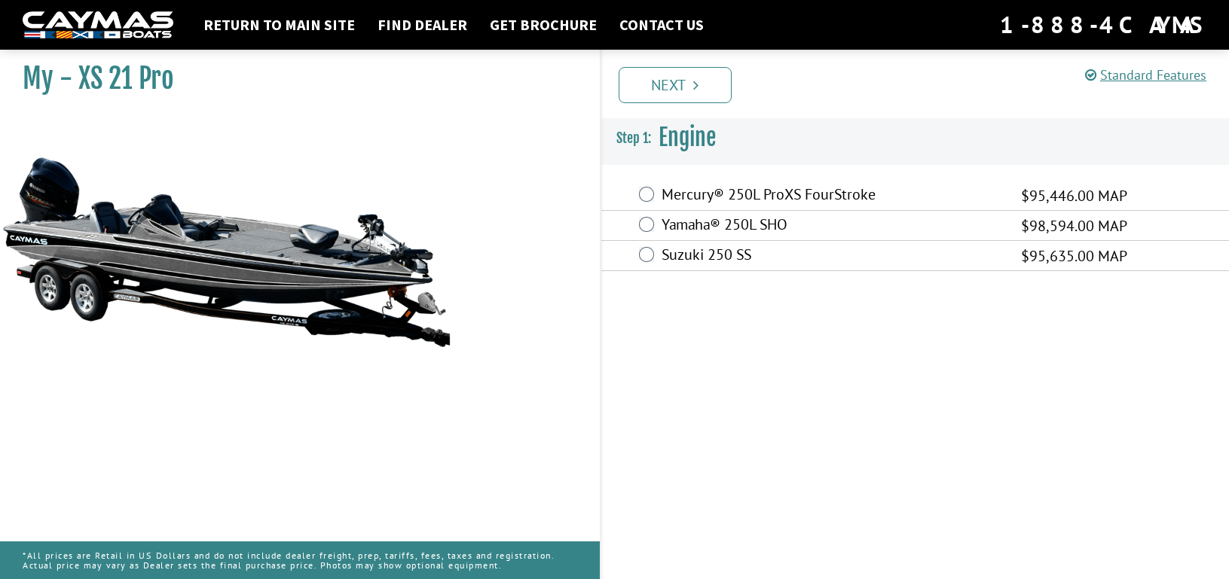 This screenshot has width=1229, height=579. Describe the element at coordinates (422, 25) in the screenshot. I see `a: Find Dealer` at that location.